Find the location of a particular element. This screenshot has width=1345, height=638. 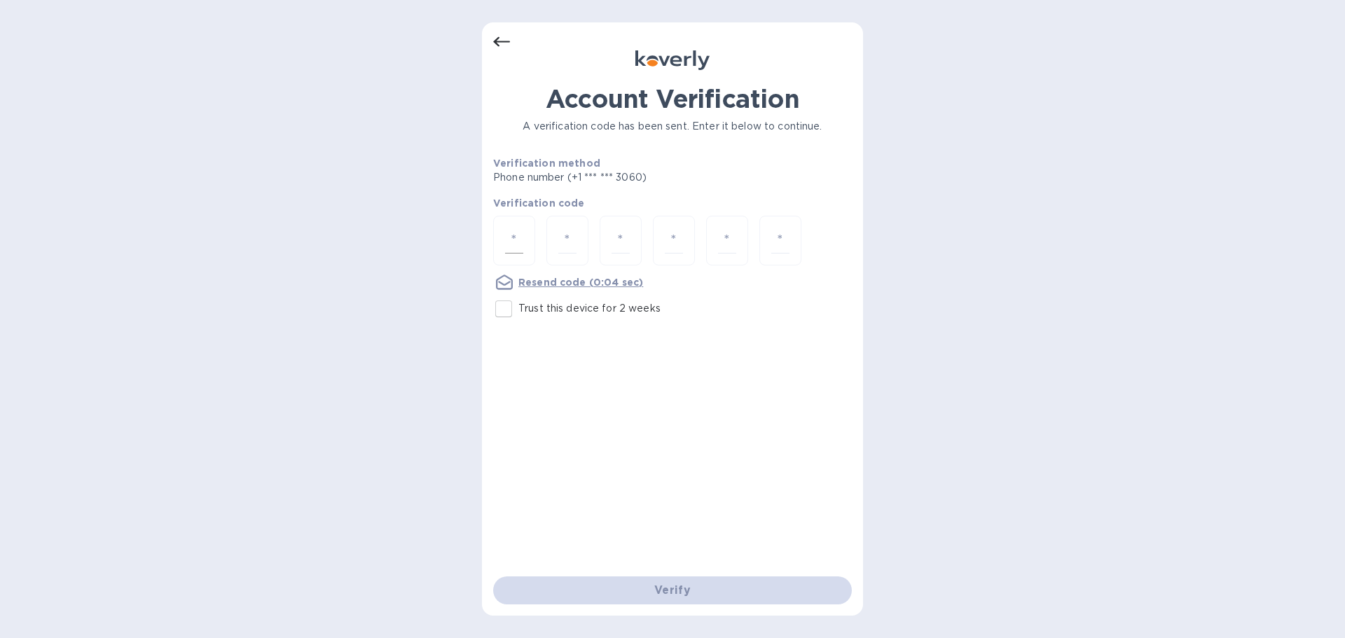

h1: Account Verification is located at coordinates (672, 99).